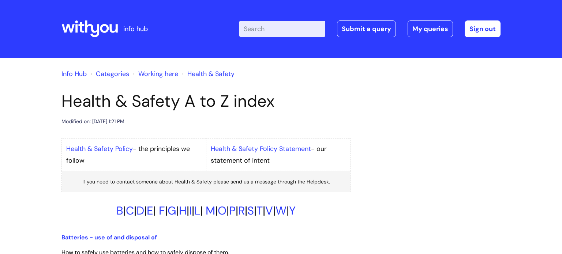 This screenshot has width=562, height=254. What do you see at coordinates (206, 101) in the screenshot?
I see `h1: Health & Safety A to Z index` at bounding box center [206, 101].